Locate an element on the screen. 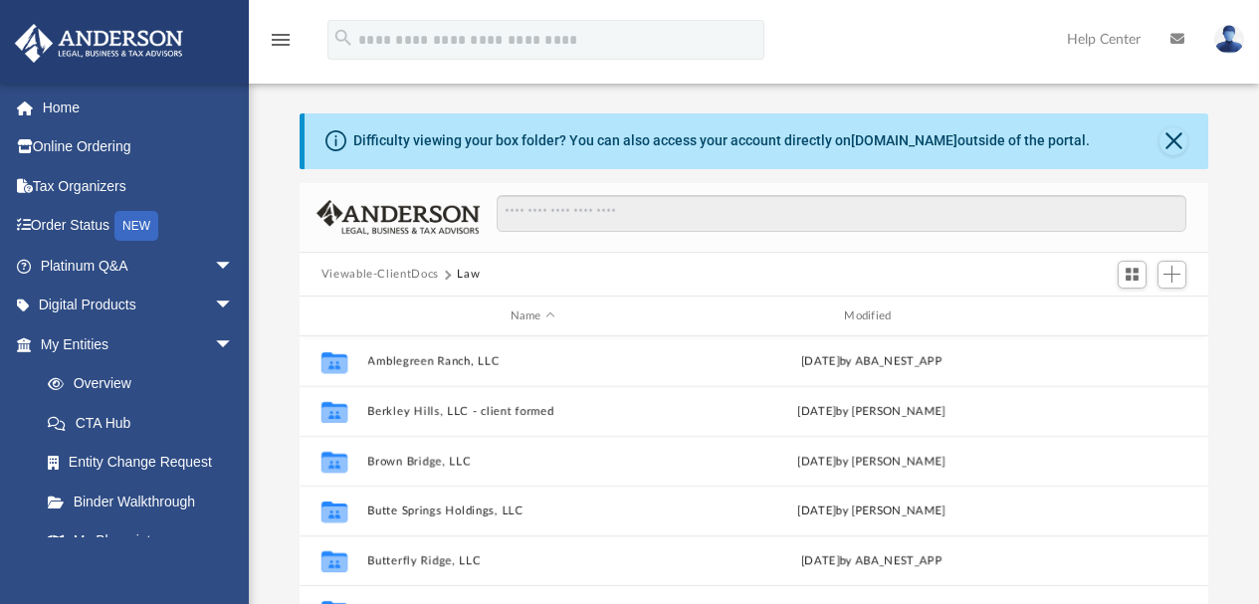 This screenshot has width=1259, height=604. a: Tax Organizers is located at coordinates (138, 186).